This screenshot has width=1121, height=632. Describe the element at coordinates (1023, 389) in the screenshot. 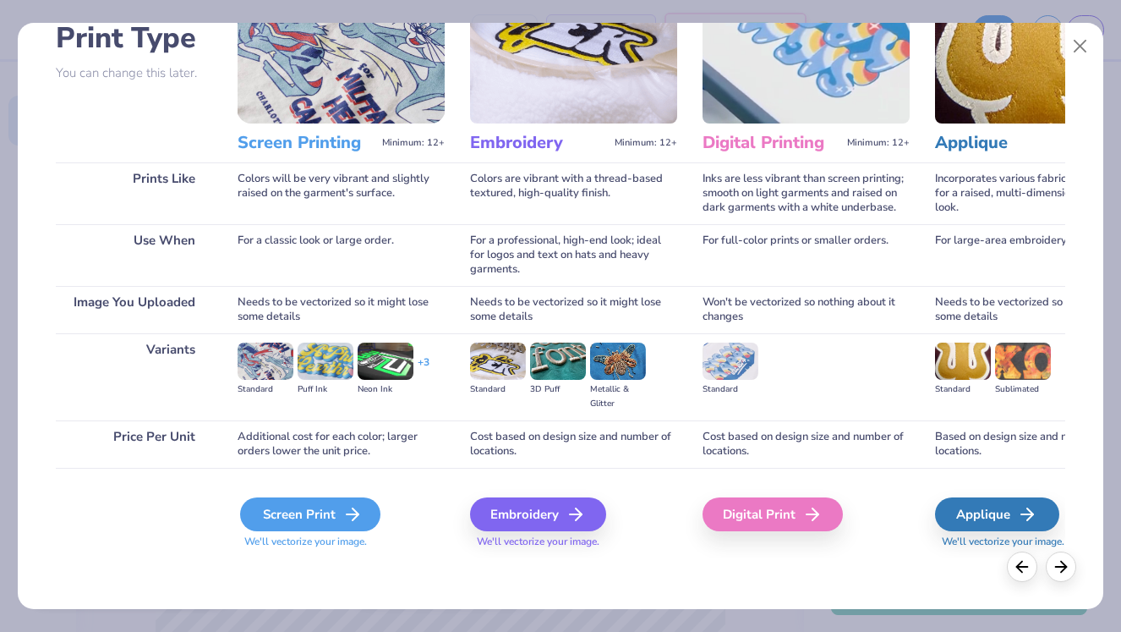

I see `div: Sublimated` at that location.